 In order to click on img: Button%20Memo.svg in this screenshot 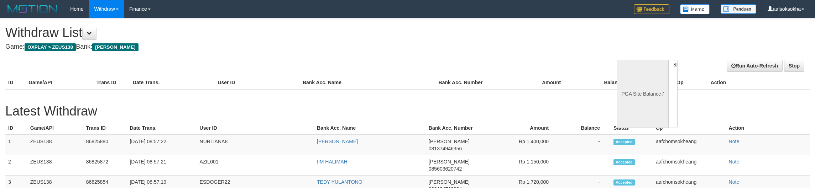, I will do `click(695, 9)`.